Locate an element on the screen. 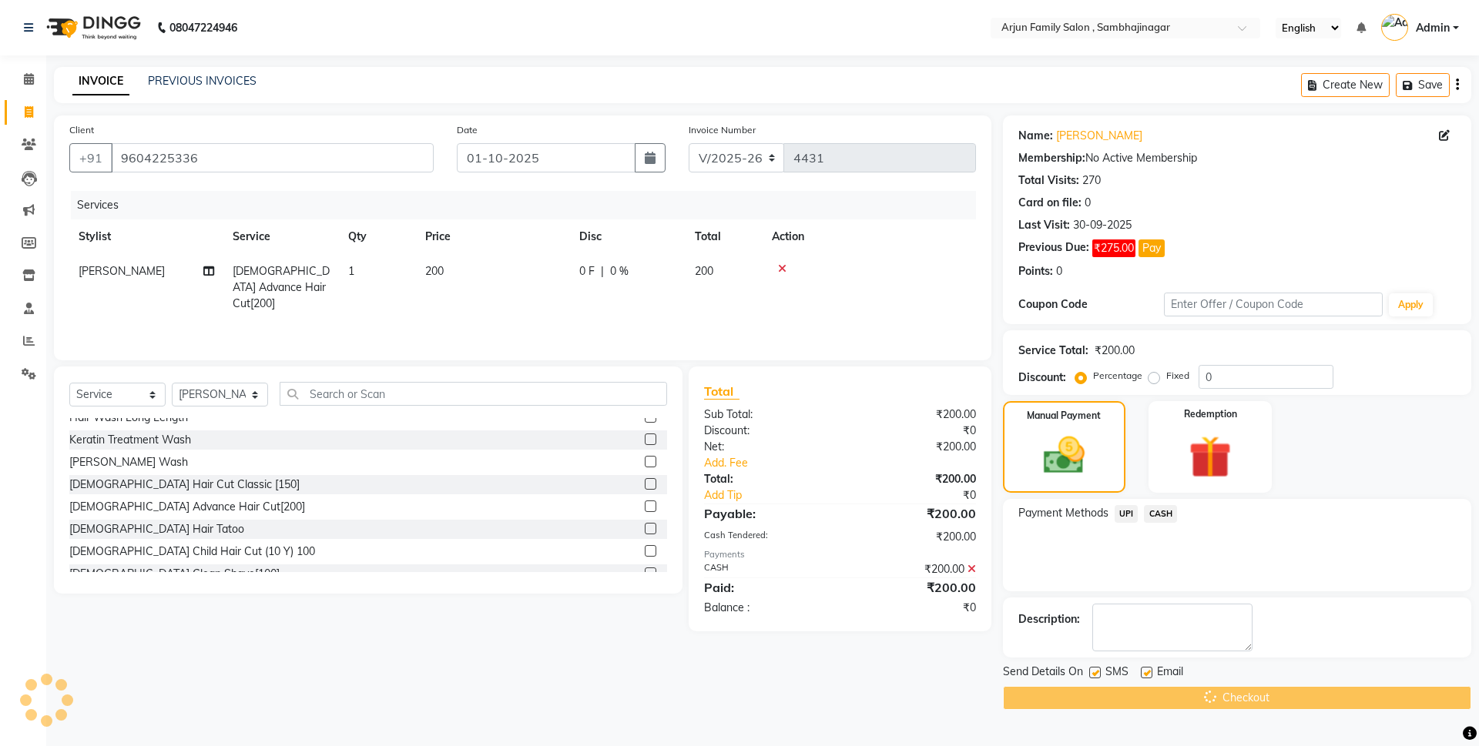 This screenshot has height=746, width=1479. th: Action is located at coordinates (869, 236).